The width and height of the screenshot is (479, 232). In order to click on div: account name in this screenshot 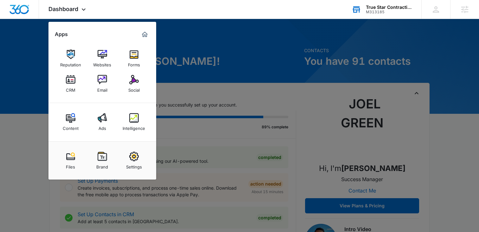, I will do `click(389, 7)`.